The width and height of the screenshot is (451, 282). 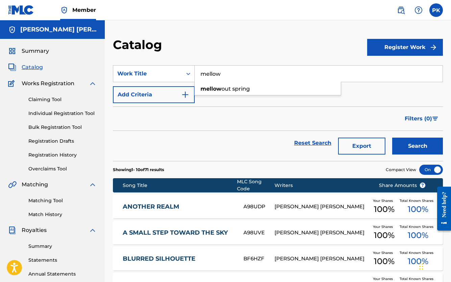 I want to click on img: search, so click(x=401, y=10).